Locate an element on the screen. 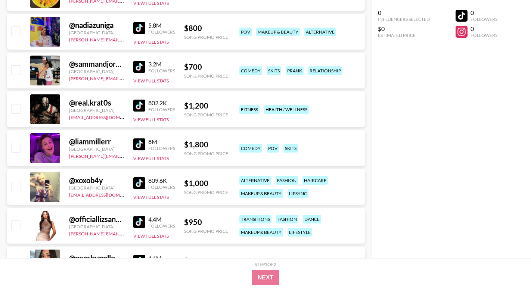  div: $ 800 is located at coordinates (206, 28).